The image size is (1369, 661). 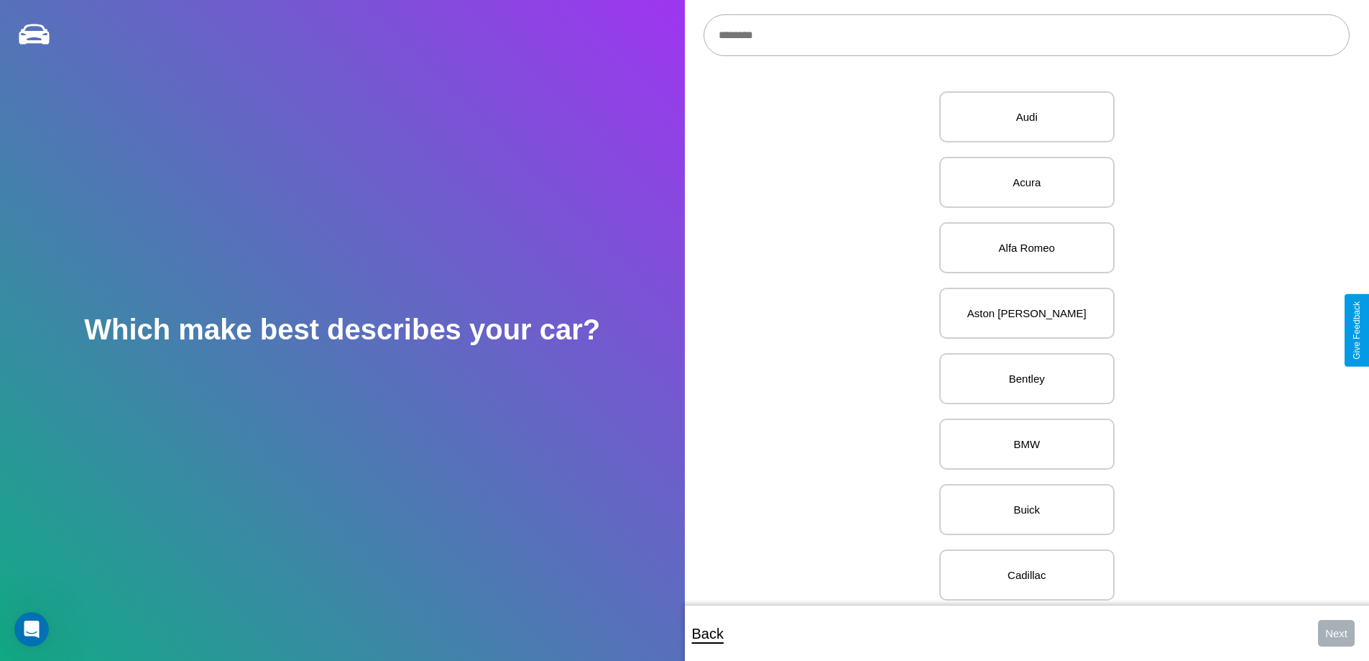 What do you see at coordinates (1027, 378) in the screenshot?
I see `p: Bentley` at bounding box center [1027, 378].